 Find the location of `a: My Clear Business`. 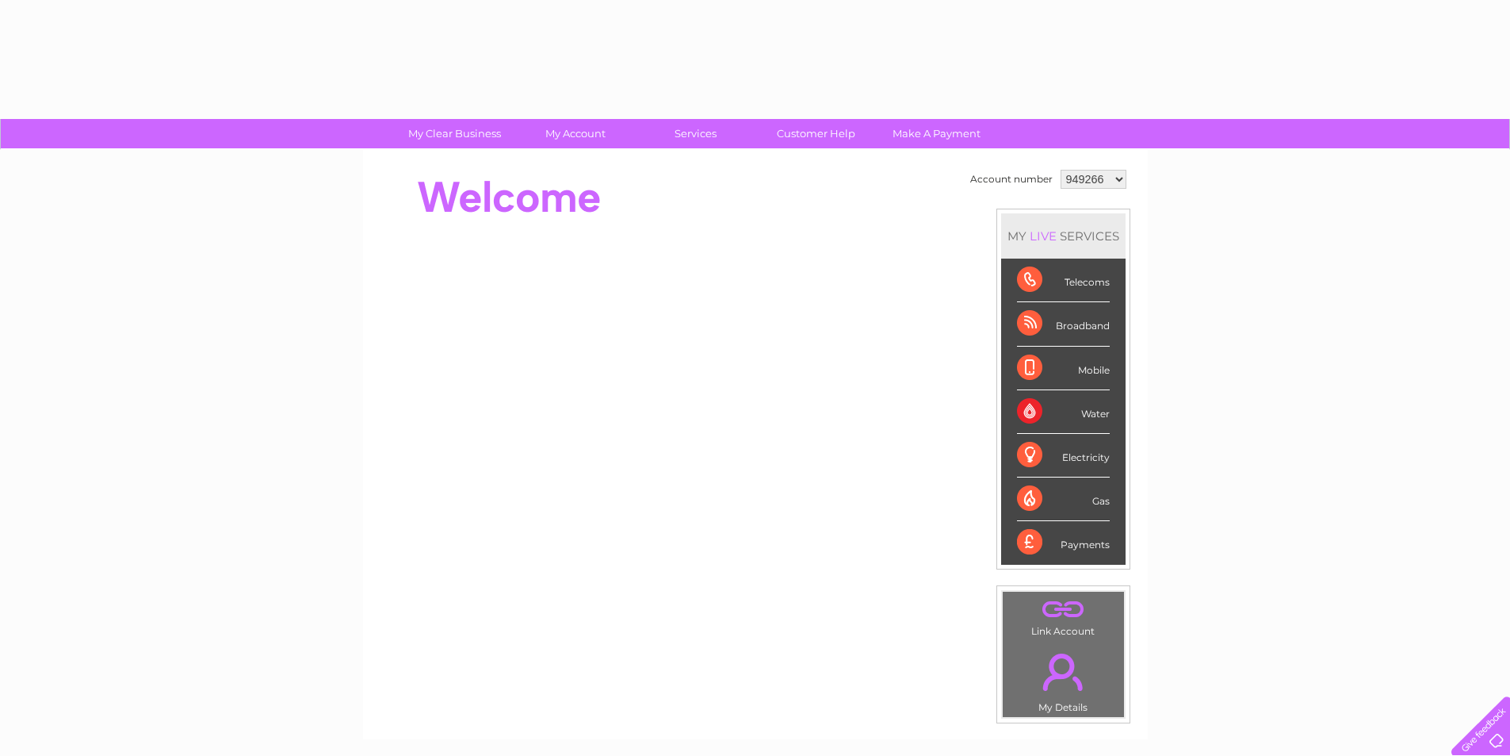

a: My Clear Business is located at coordinates (454, 133).